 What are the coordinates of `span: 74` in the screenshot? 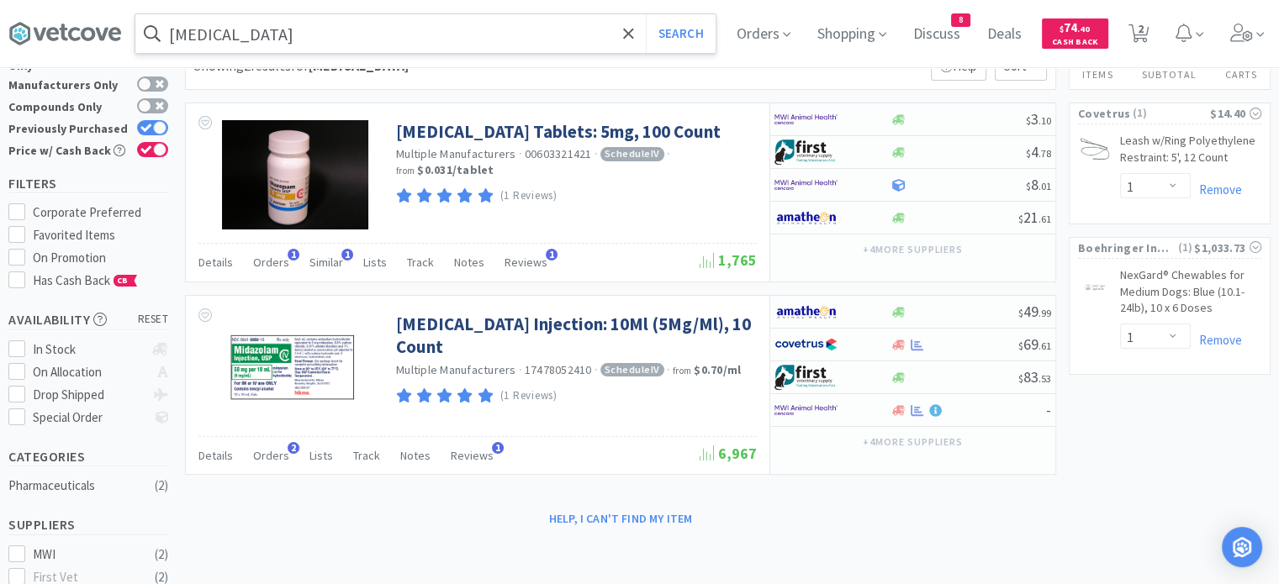 It's located at (1075, 27).